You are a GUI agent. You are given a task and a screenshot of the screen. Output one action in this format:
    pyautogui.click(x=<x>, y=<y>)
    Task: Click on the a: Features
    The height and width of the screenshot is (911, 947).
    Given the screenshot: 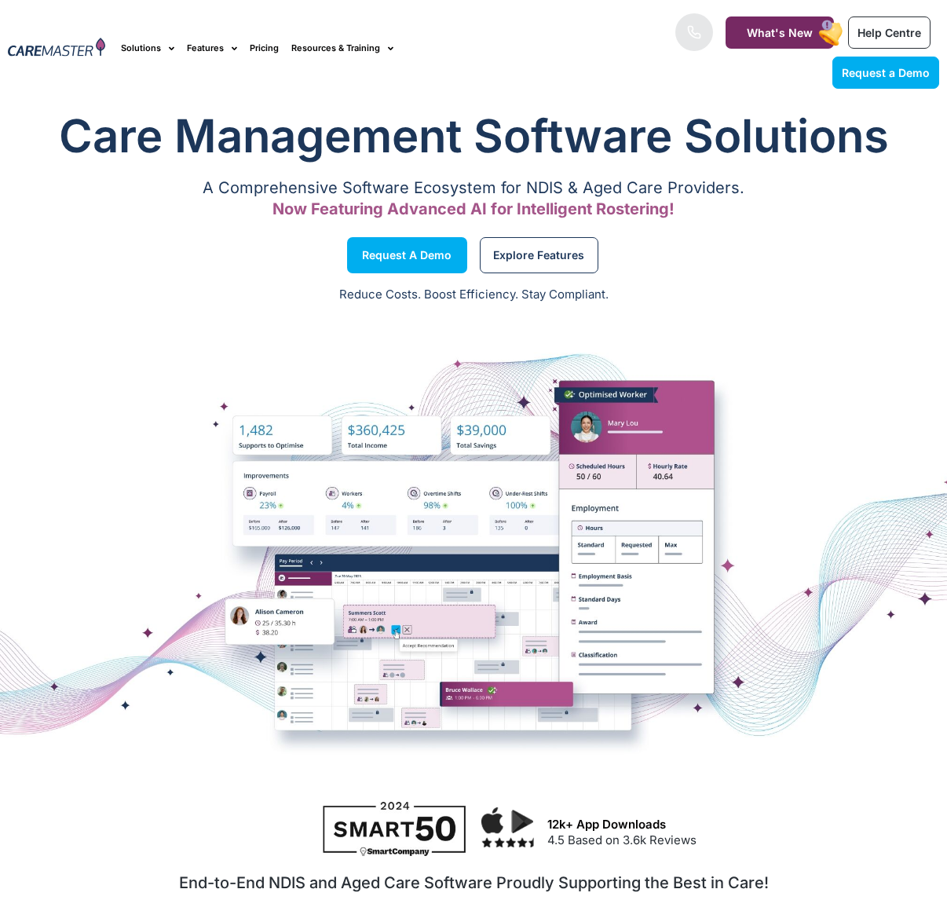 What is the action you would take?
    pyautogui.click(x=212, y=48)
    